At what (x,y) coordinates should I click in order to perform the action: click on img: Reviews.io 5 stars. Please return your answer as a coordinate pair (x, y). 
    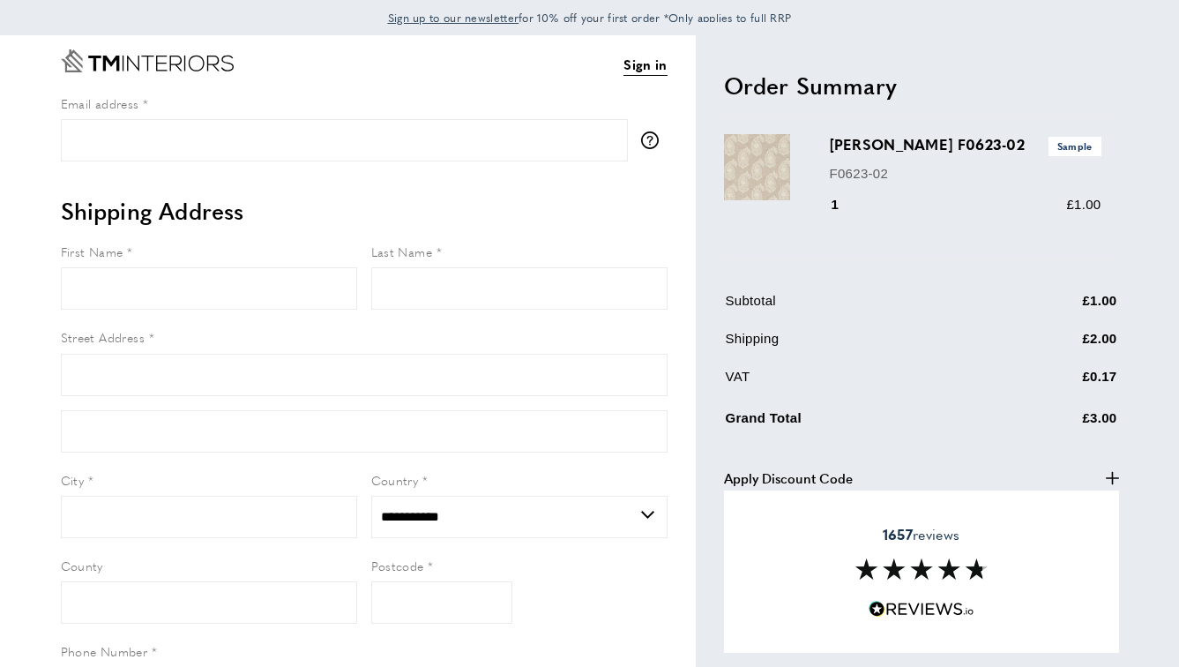
    Looking at the image, I should click on (921, 608).